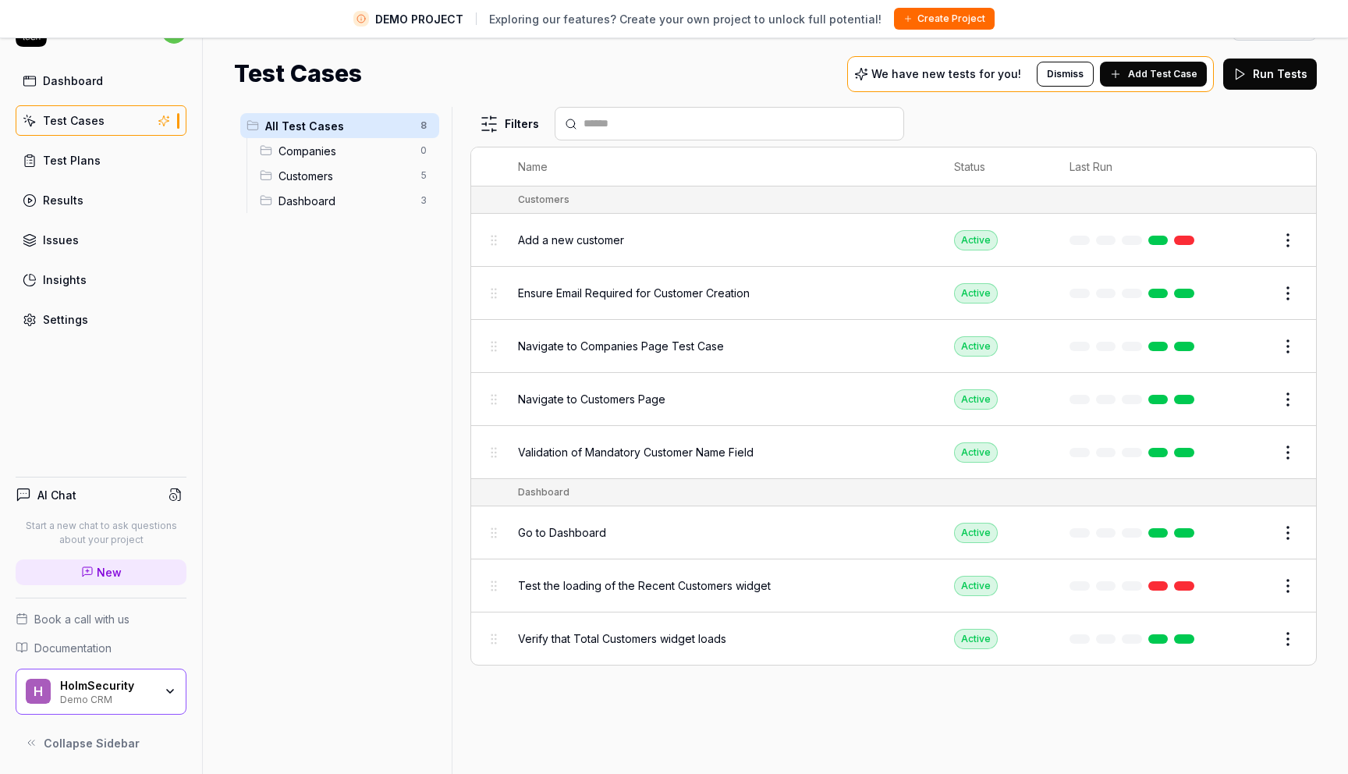  I want to click on span: Companies, so click(345, 151).